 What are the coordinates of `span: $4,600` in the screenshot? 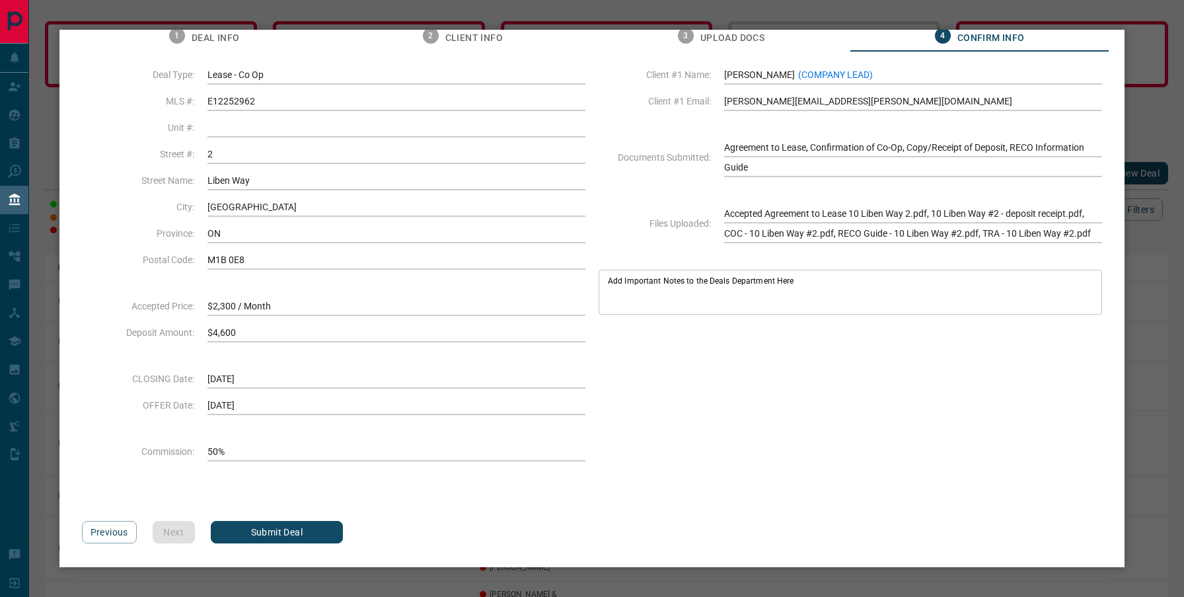 It's located at (397, 332).